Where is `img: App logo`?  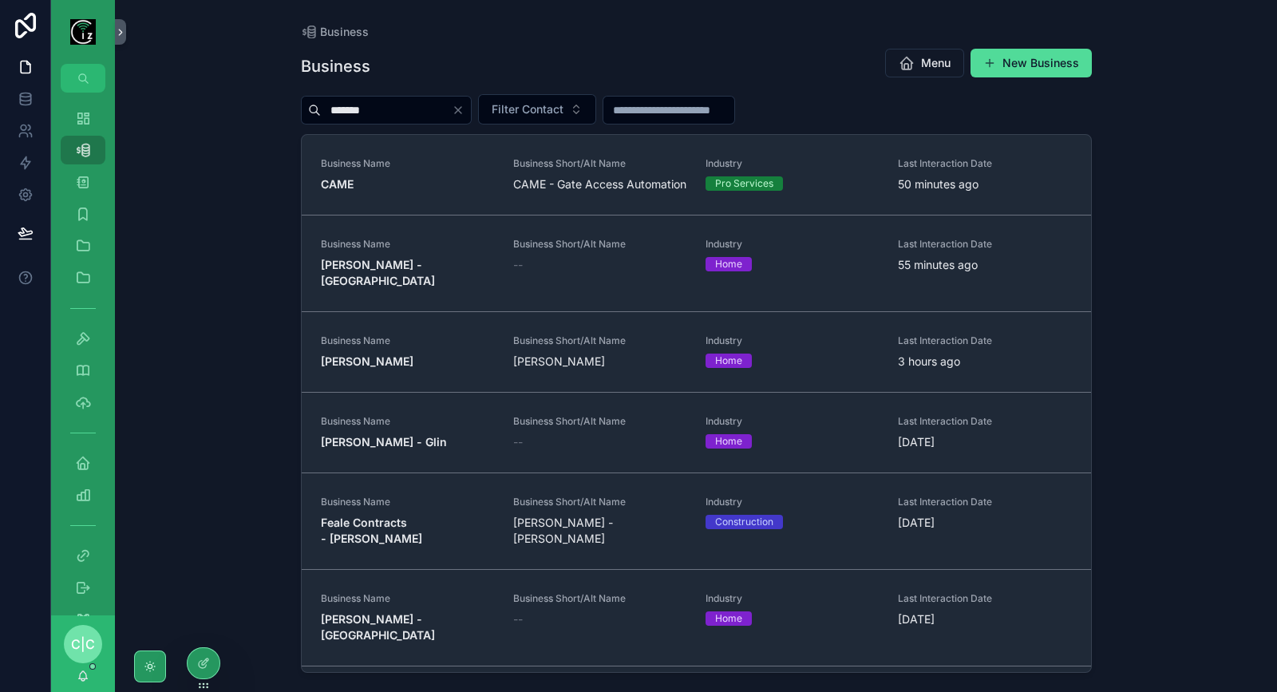
img: App logo is located at coordinates (83, 32).